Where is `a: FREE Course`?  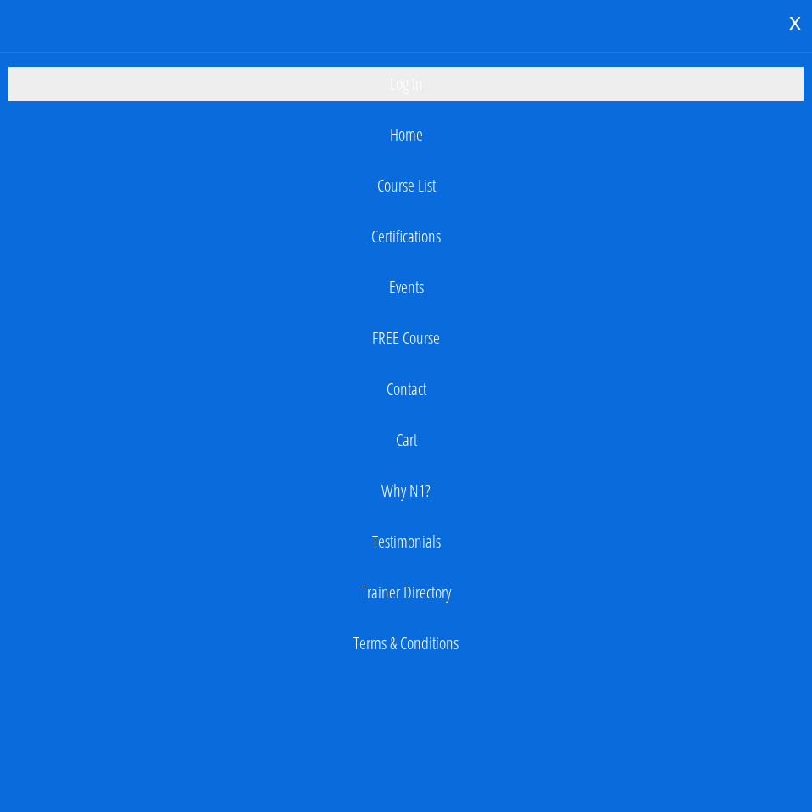
a: FREE Course is located at coordinates (406, 338).